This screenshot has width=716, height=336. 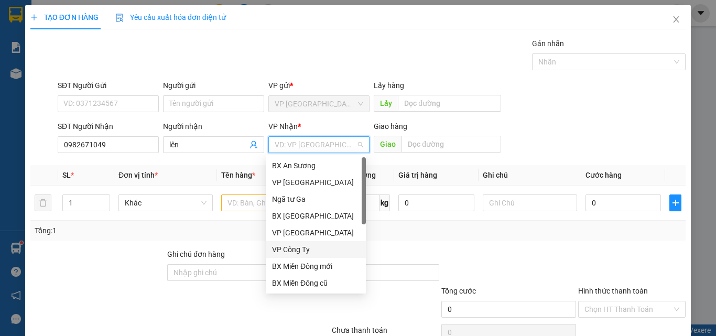 I want to click on img: icon, so click(x=119, y=18).